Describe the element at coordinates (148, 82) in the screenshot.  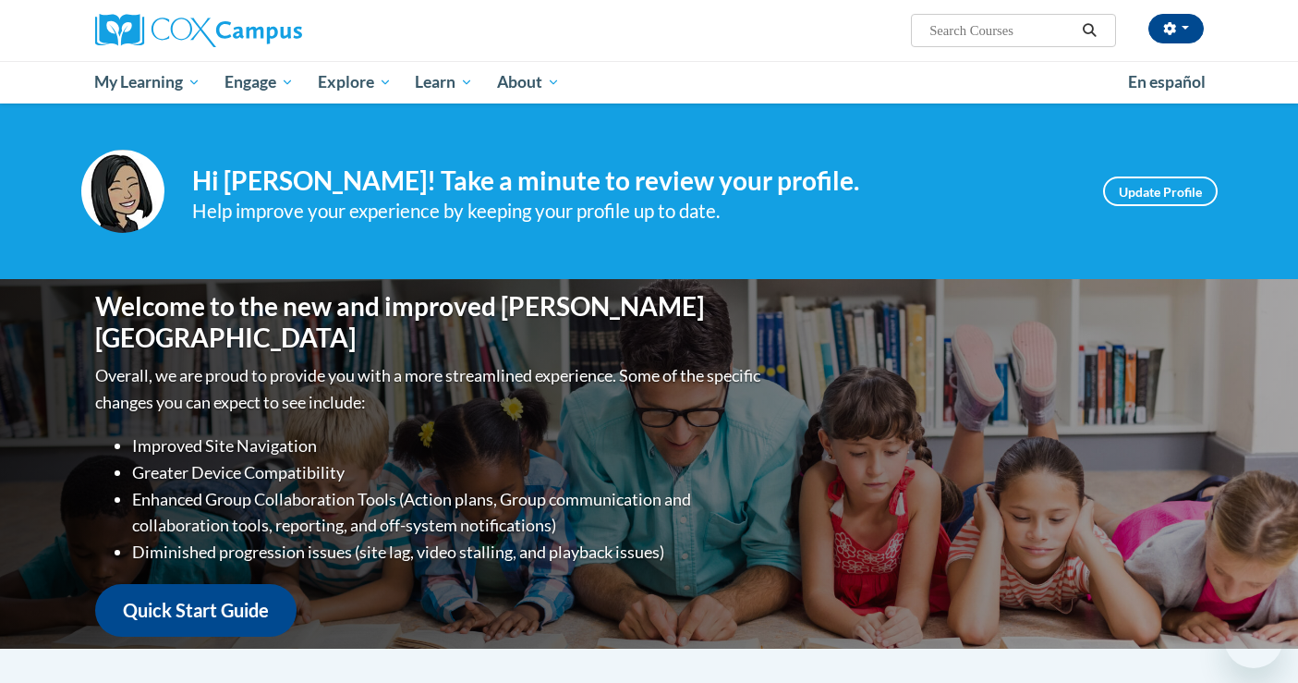
I see `a: My Learning` at that location.